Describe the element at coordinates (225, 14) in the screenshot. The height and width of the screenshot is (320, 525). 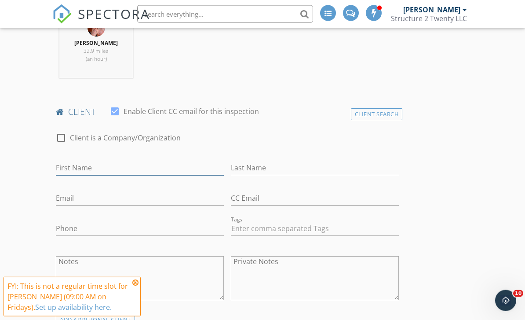
I see `input: Search everything...` at that location.